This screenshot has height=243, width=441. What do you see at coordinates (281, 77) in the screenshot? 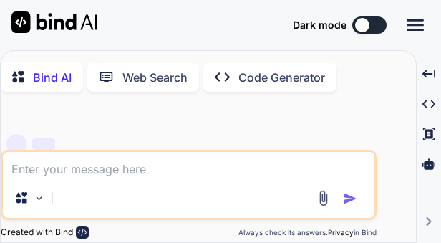
I see `p: Code Generator` at bounding box center [281, 77].